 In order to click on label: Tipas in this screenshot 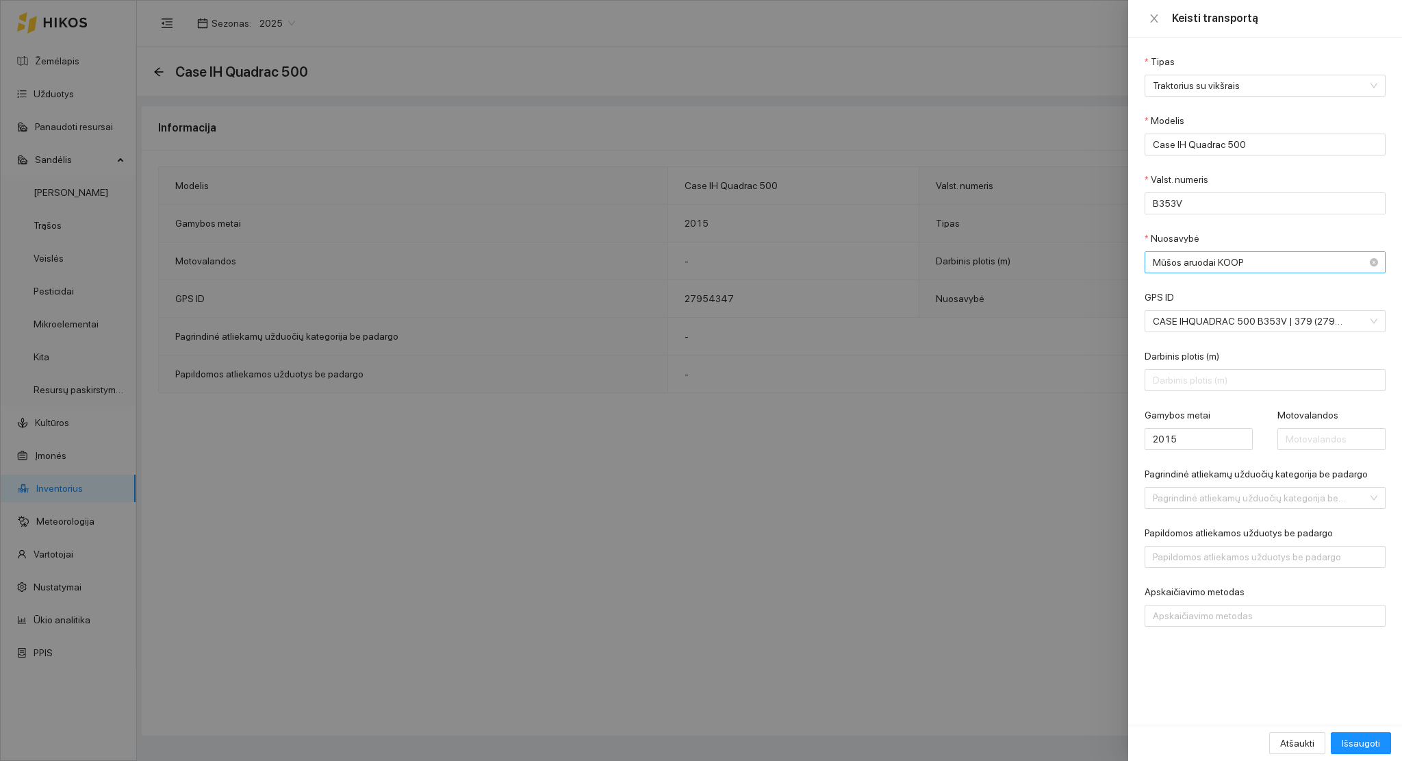, I will do `click(1160, 62)`.